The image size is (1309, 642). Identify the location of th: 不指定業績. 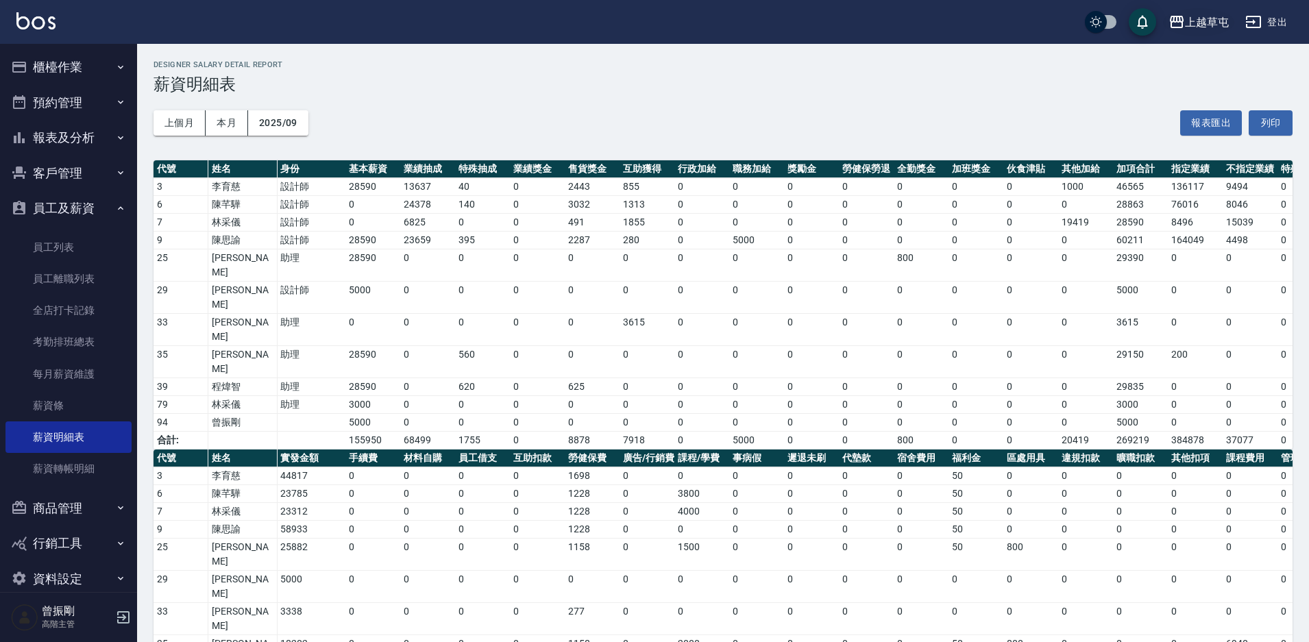
(1250, 169).